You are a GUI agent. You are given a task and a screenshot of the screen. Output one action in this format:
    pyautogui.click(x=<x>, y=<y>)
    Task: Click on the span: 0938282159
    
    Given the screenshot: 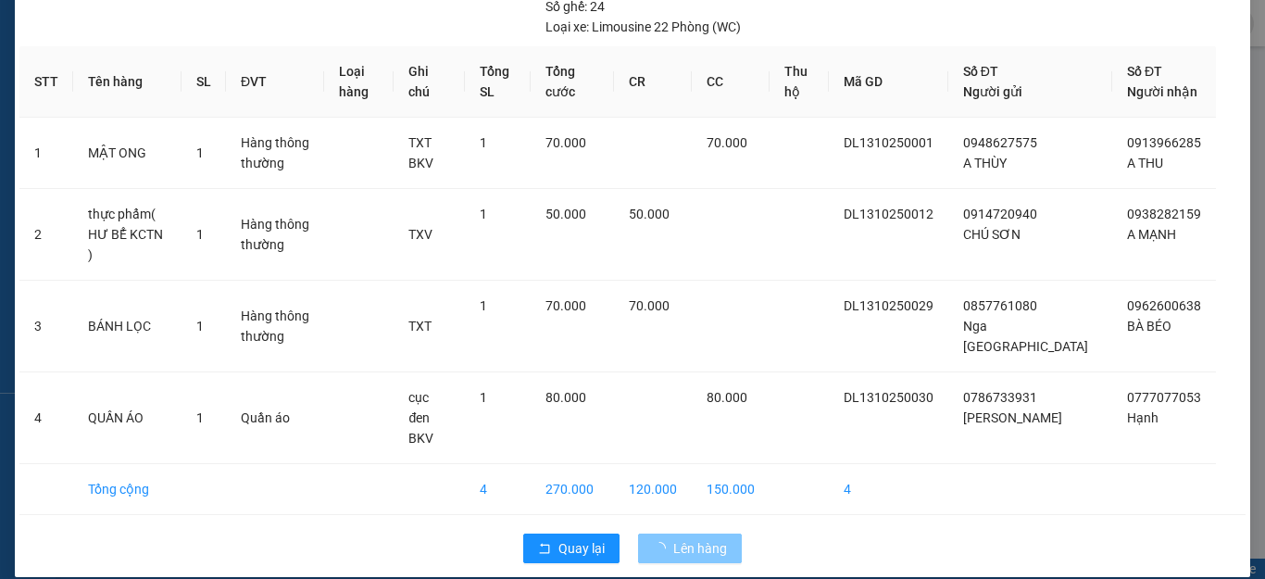 What is the action you would take?
    pyautogui.click(x=1164, y=214)
    